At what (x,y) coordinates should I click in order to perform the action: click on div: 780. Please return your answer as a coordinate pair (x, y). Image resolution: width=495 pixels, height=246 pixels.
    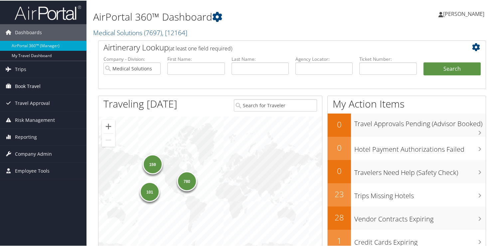
    Looking at the image, I should click on (187, 181).